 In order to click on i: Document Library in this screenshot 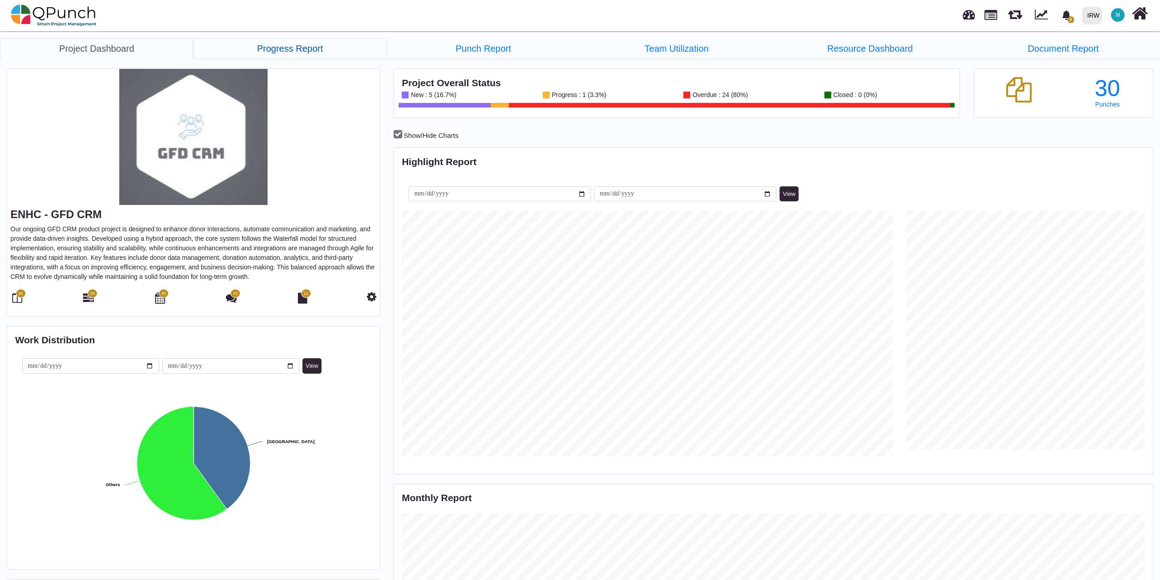, I will do `click(303, 298)`.